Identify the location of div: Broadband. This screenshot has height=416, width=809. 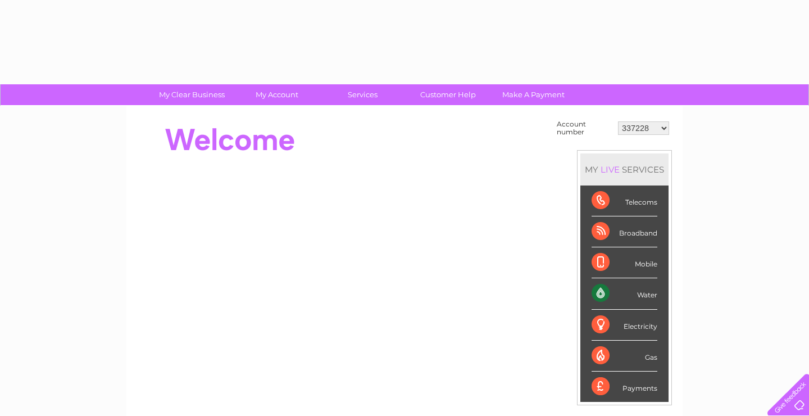
(624, 231).